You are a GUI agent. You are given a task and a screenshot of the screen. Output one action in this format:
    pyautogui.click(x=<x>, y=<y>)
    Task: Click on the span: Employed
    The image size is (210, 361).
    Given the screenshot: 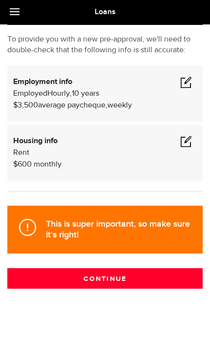 What is the action you would take?
    pyautogui.click(x=30, y=94)
    